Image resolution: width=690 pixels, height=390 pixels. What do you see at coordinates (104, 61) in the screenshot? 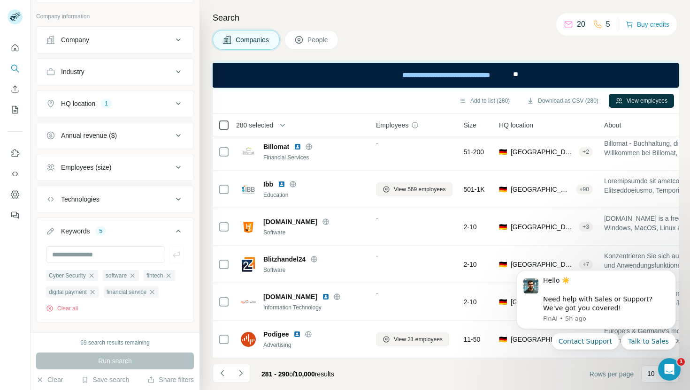
I see `p: Message from FinAI, sent 5h ago` at bounding box center [104, 61].